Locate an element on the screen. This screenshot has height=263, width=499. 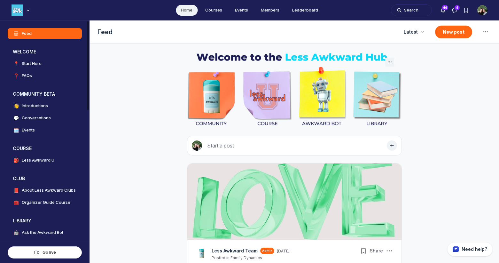
span: Share is located at coordinates (376, 251).